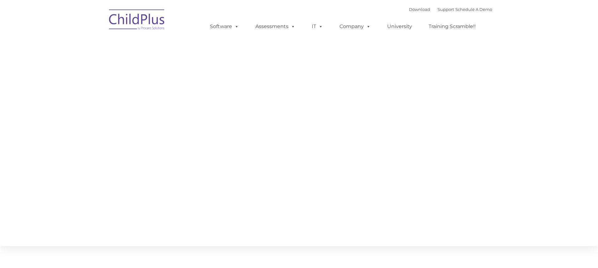 The image size is (598, 268). Describe the element at coordinates (446, 9) in the screenshot. I see `a: Support` at that location.